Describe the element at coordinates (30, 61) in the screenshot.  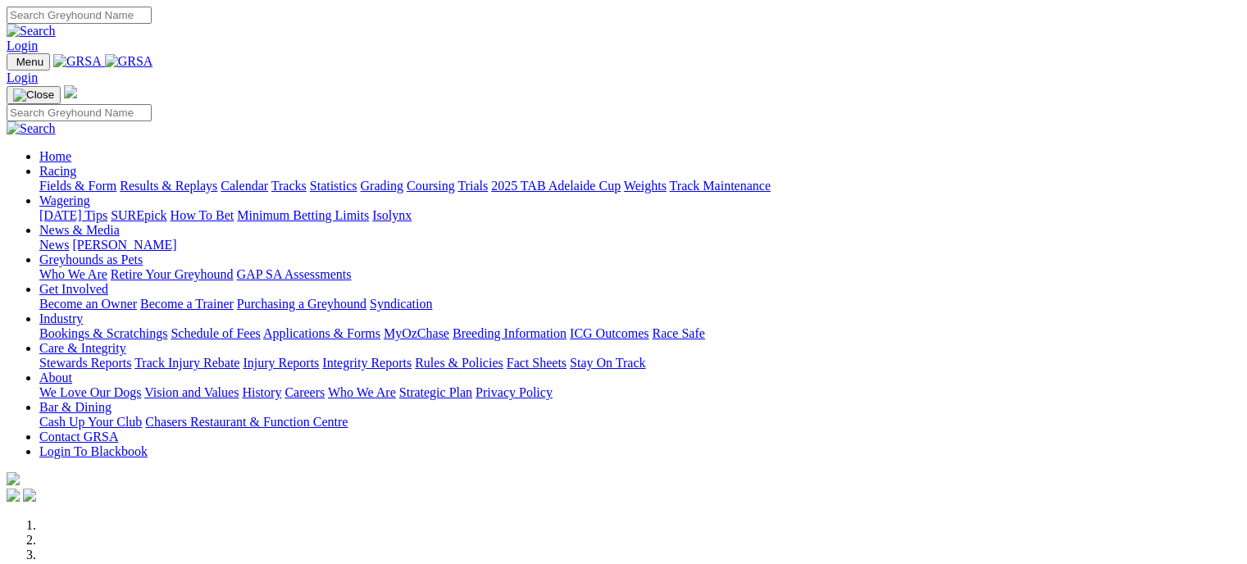
I see `span: Menu` at that location.